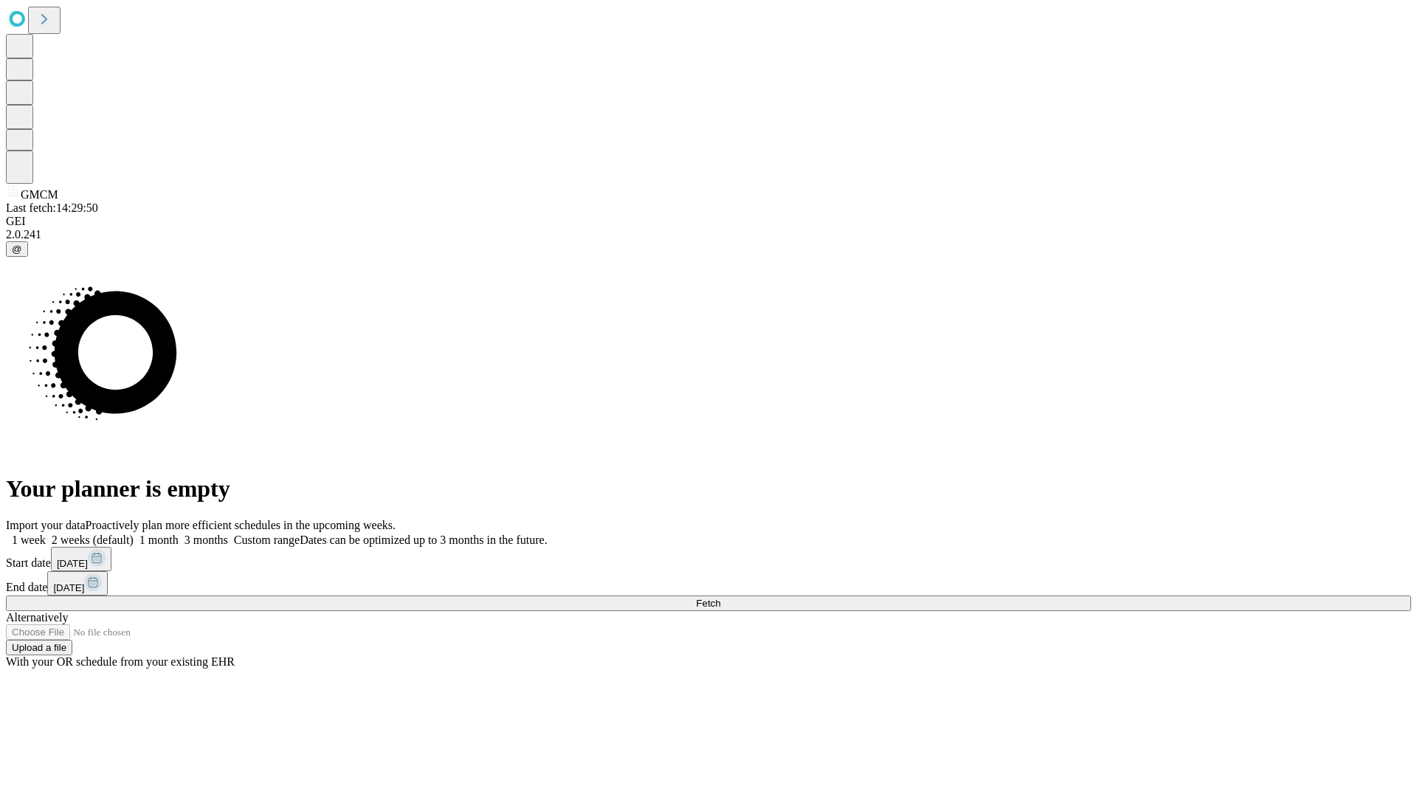  I want to click on span: 1 month, so click(159, 540).